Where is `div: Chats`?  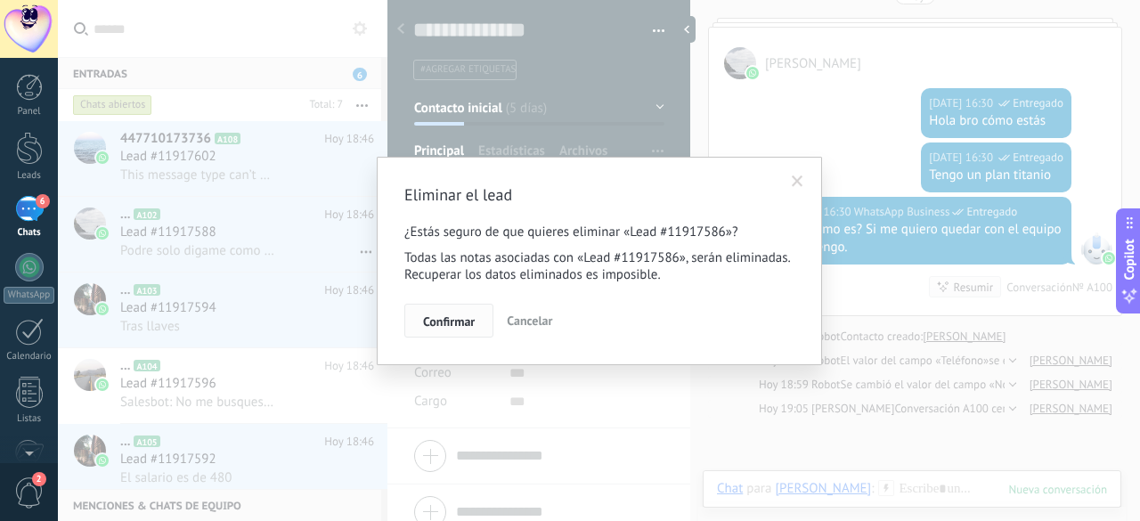 div: Chats is located at coordinates (29, 233).